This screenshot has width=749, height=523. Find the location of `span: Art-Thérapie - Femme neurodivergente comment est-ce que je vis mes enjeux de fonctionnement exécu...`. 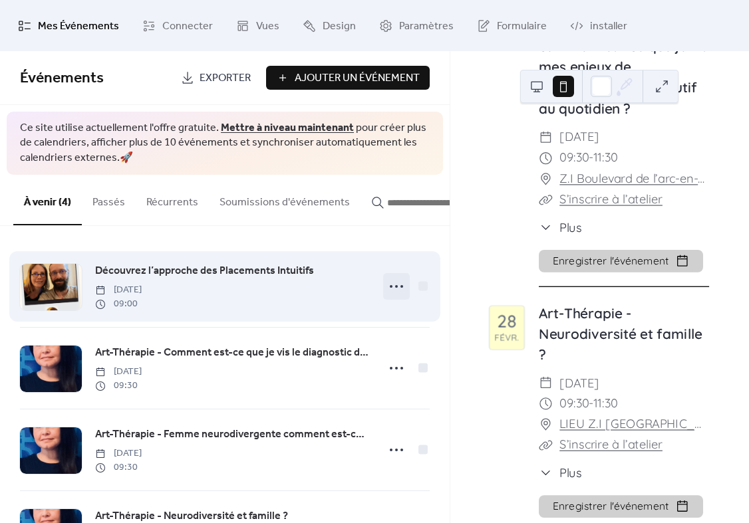

span: Art-Thérapie - Femme neurodivergente comment est-ce que je vis mes enjeux de fonctionnement exécu... is located at coordinates (232, 435).